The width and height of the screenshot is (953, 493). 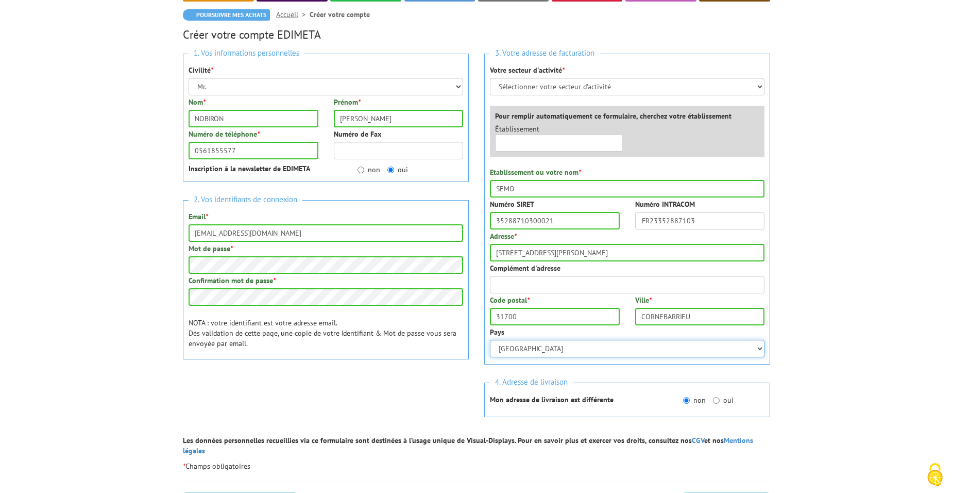 What do you see at coordinates (504, 236) in the screenshot?
I see `label: Adresse` at bounding box center [504, 236].